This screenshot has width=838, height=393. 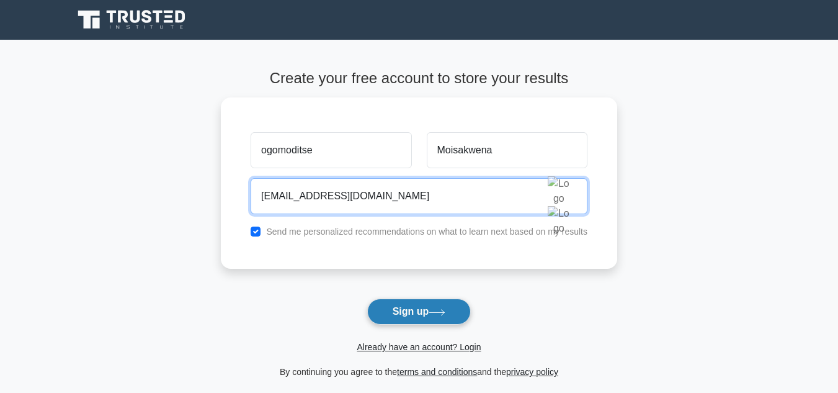 What do you see at coordinates (532, 371) in the screenshot?
I see `a: privacy policy` at bounding box center [532, 371].